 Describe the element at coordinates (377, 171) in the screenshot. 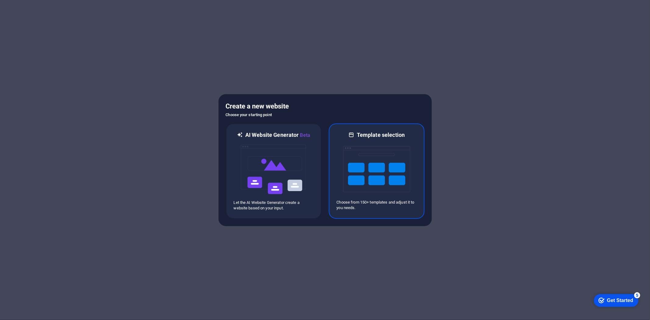

I see `div: Template selectionChoose from 150+ templates and adjust it to you needs.` at that location.